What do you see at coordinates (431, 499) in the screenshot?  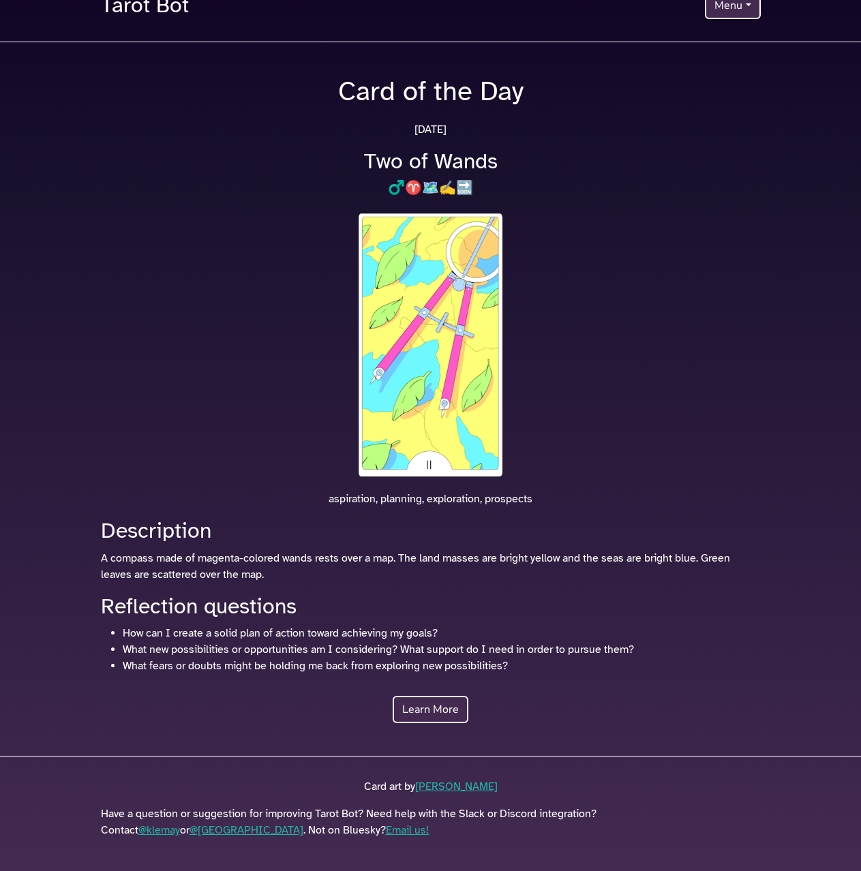 I see `p: aspiration, planning, exploration, prospects` at bounding box center [431, 499].